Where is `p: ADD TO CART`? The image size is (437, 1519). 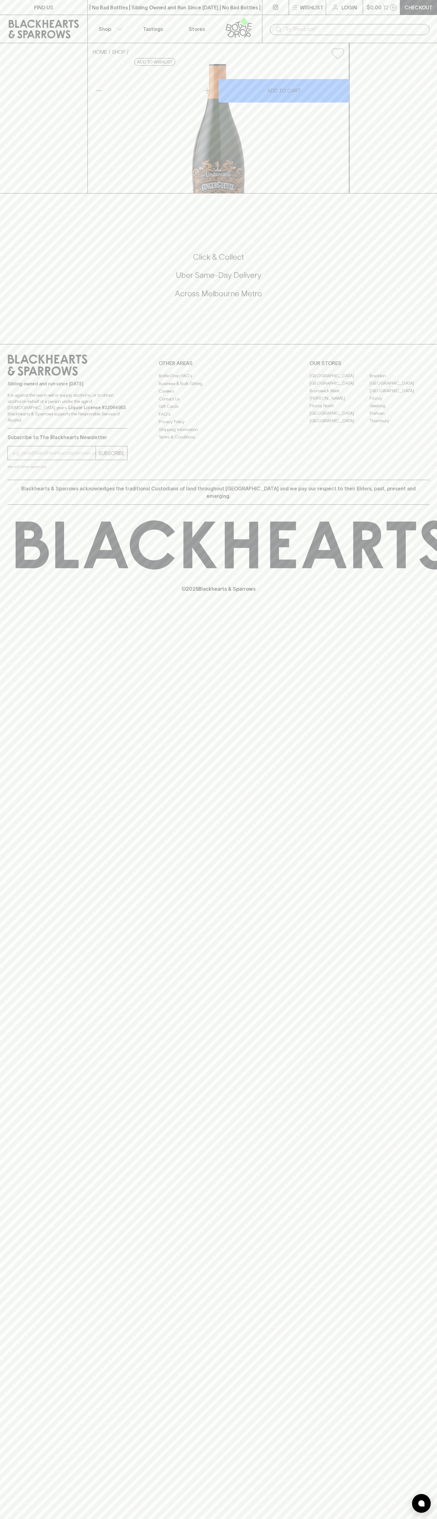 p: ADD TO CART is located at coordinates (284, 91).